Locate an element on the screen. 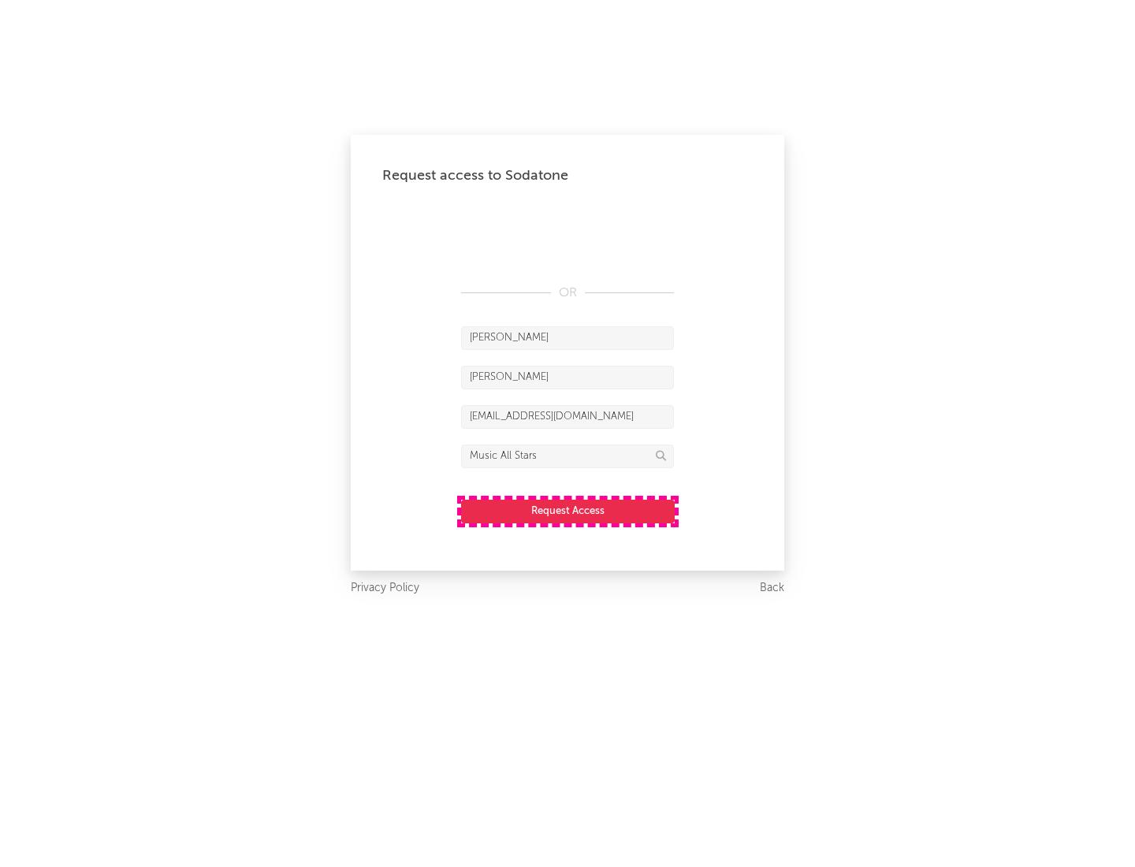  div: OR is located at coordinates (567, 293).